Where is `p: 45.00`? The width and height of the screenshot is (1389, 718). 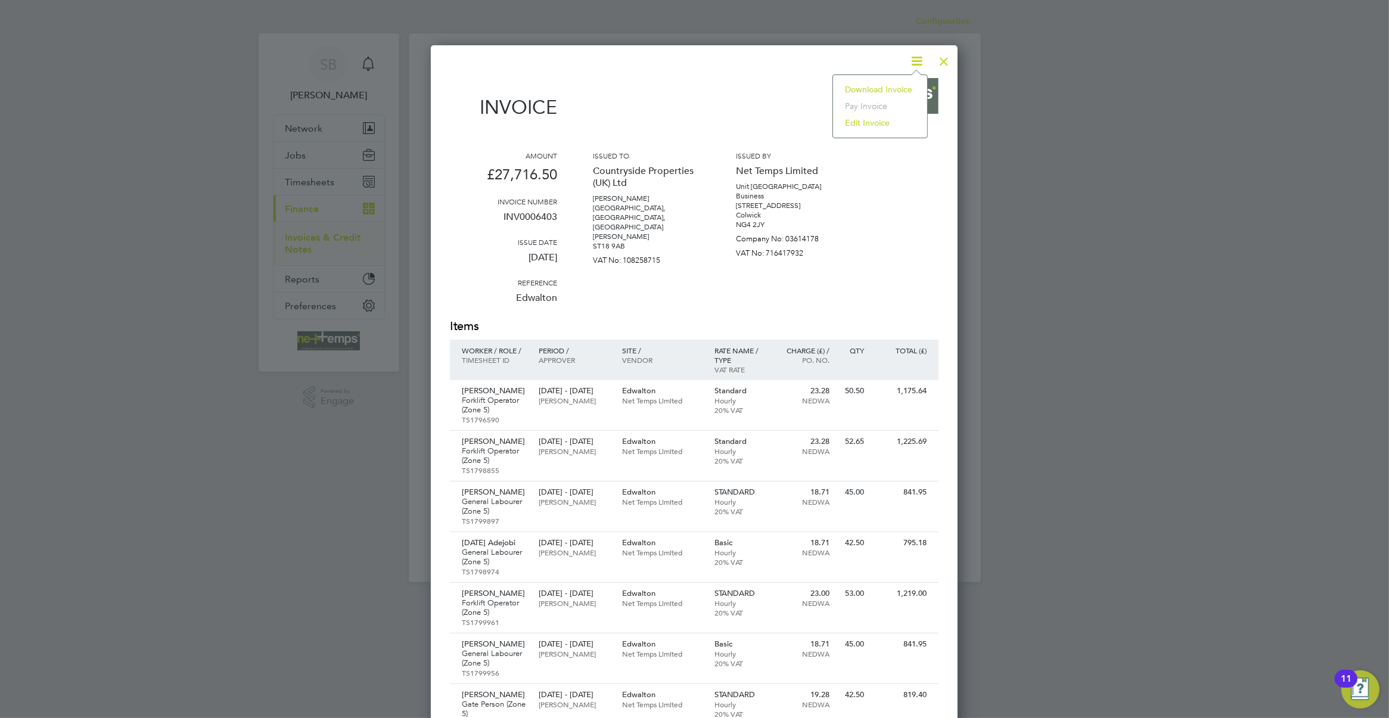 p: 45.00 is located at coordinates (853, 492).